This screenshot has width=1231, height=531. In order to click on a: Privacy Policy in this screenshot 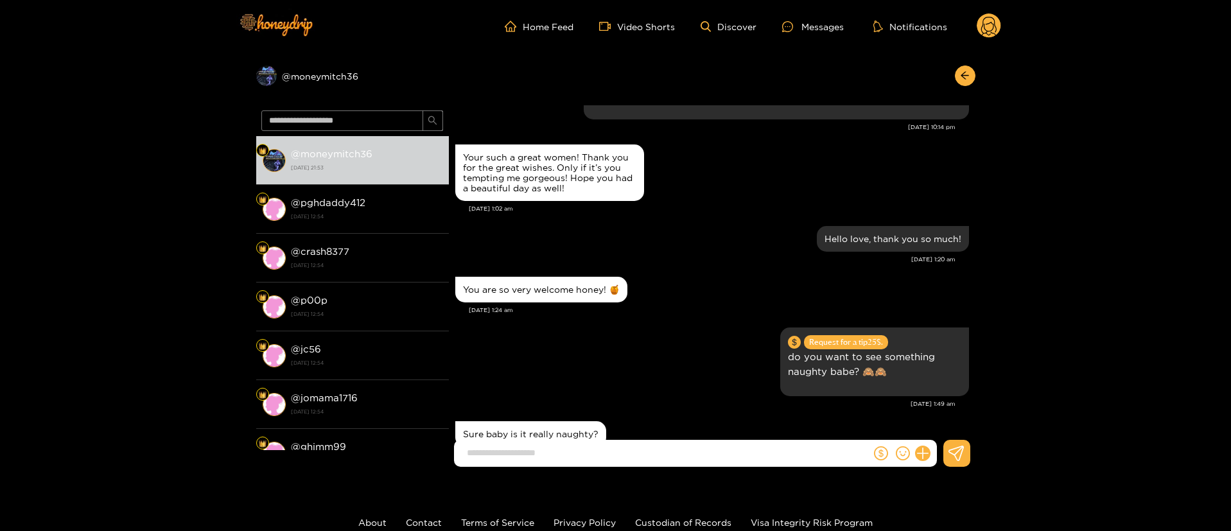, I will do `click(584, 522)`.